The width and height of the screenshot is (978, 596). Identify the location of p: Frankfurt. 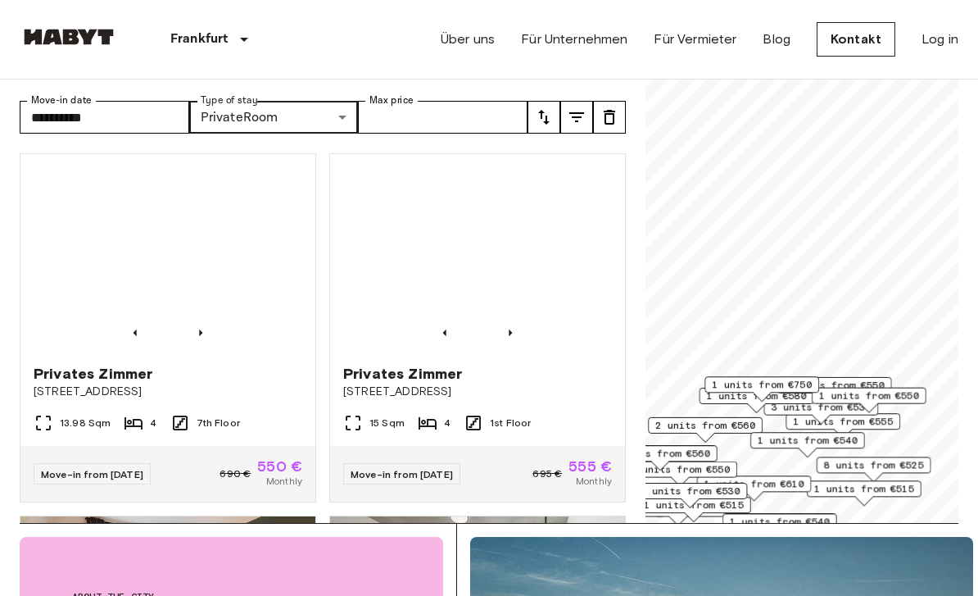
(199, 39).